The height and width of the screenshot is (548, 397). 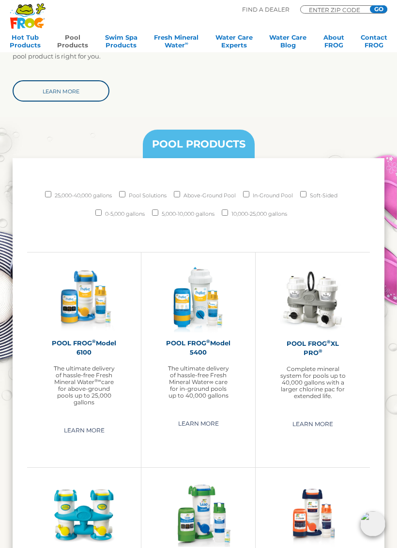 I want to click on h2: POOL FROG XL PRO, so click(x=312, y=348).